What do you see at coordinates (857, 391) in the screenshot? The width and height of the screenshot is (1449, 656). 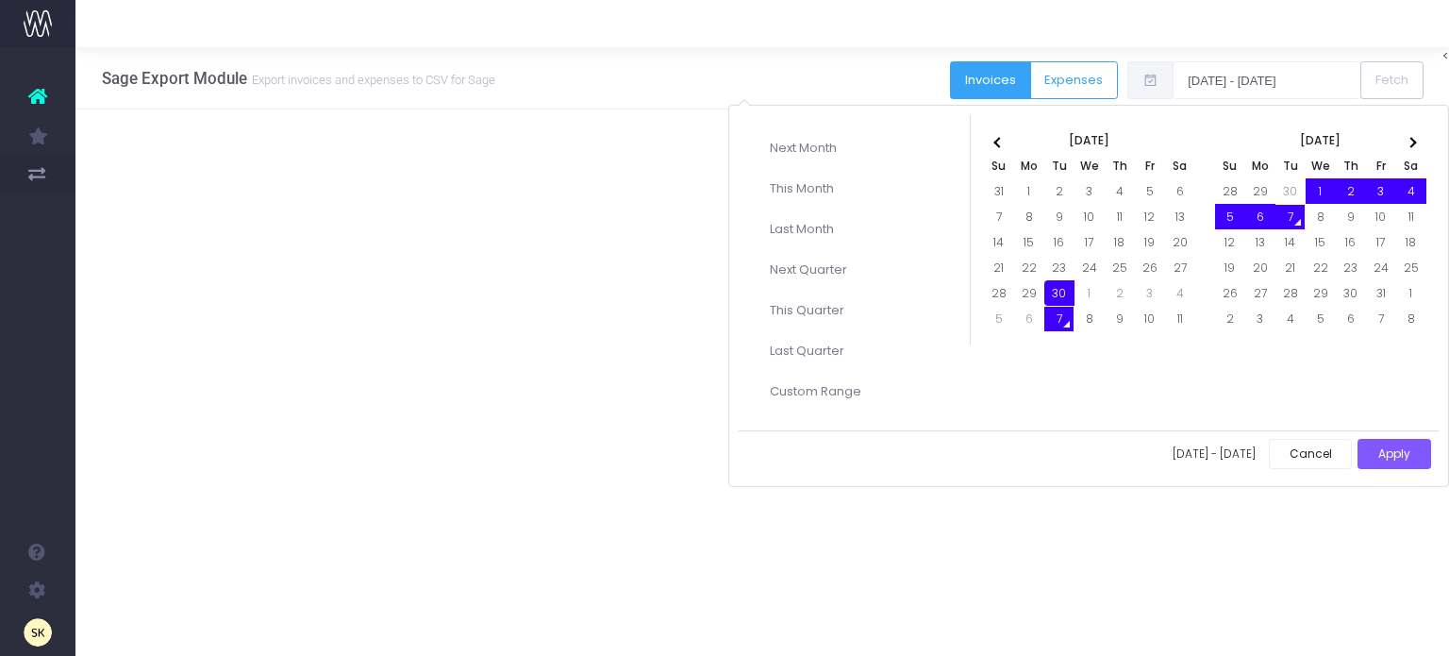 I see `li: Custom Range` at bounding box center [857, 391].